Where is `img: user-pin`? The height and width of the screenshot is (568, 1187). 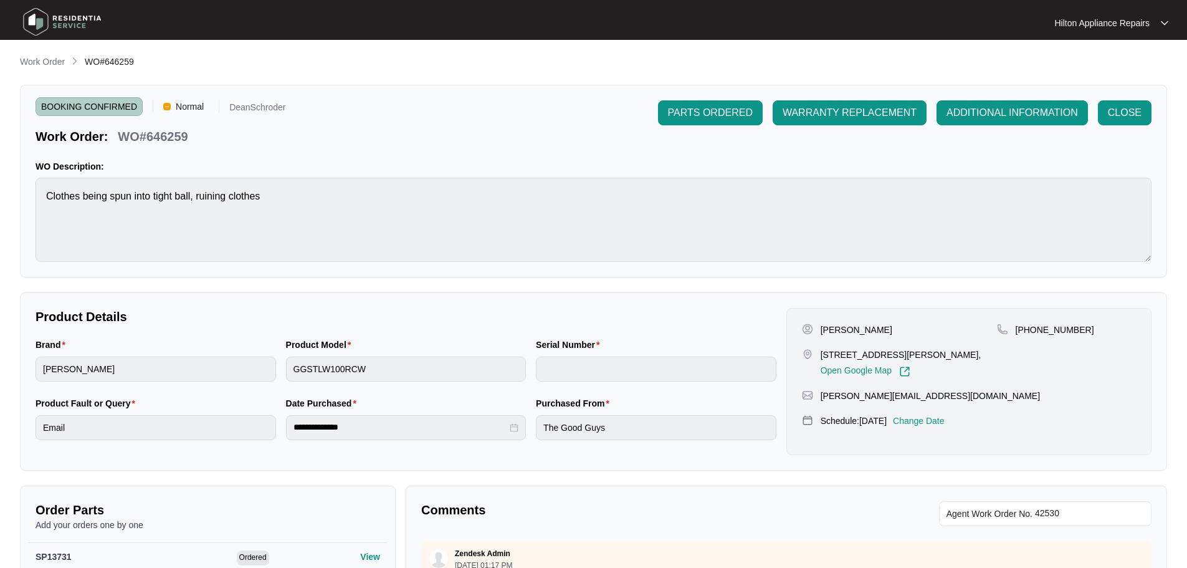
img: user-pin is located at coordinates (808, 329).